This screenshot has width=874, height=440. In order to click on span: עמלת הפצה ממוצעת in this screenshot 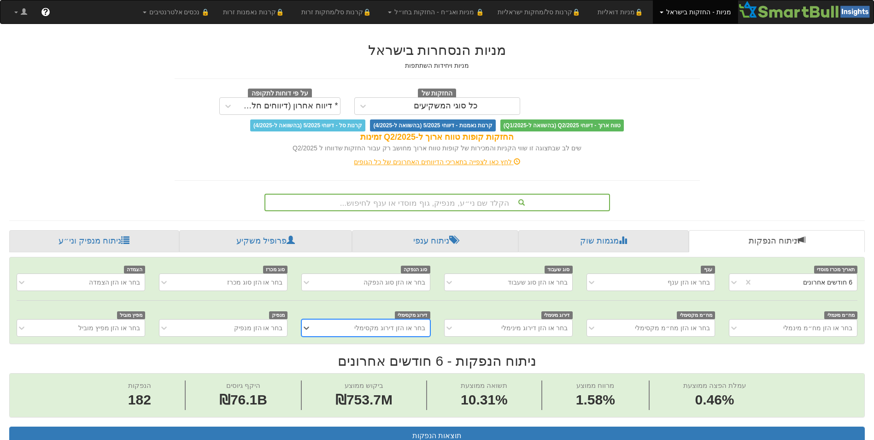, I will do `click(715, 385)`.